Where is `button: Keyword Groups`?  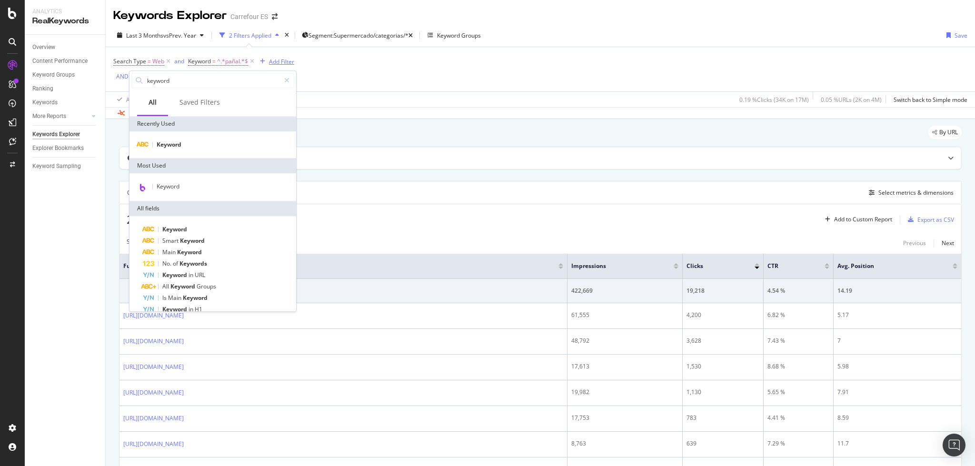 button: Keyword Groups is located at coordinates (454, 35).